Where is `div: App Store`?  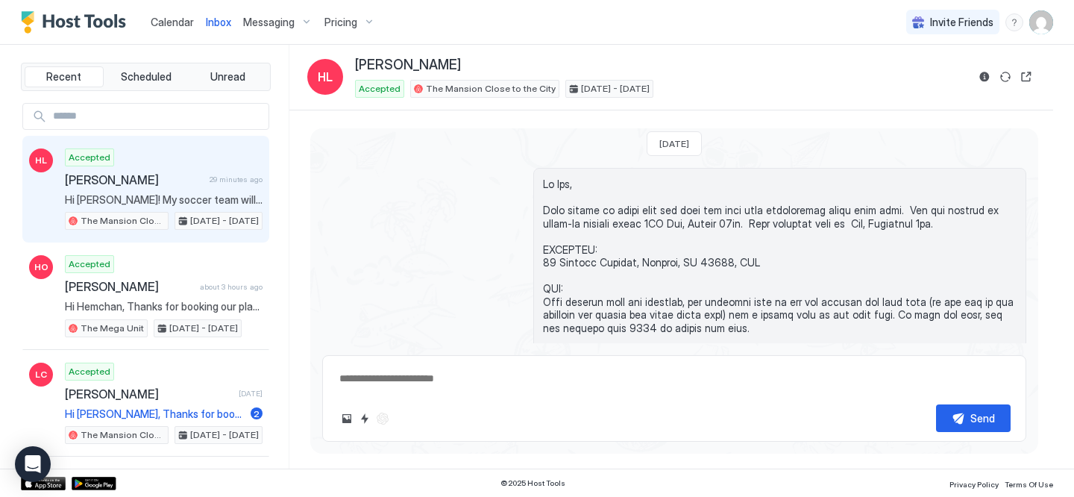
div: App Store is located at coordinates (43, 483).